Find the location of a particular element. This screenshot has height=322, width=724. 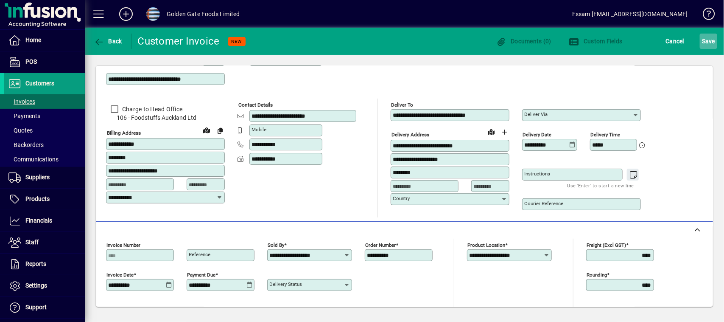

span: S is located at coordinates (704, 41).